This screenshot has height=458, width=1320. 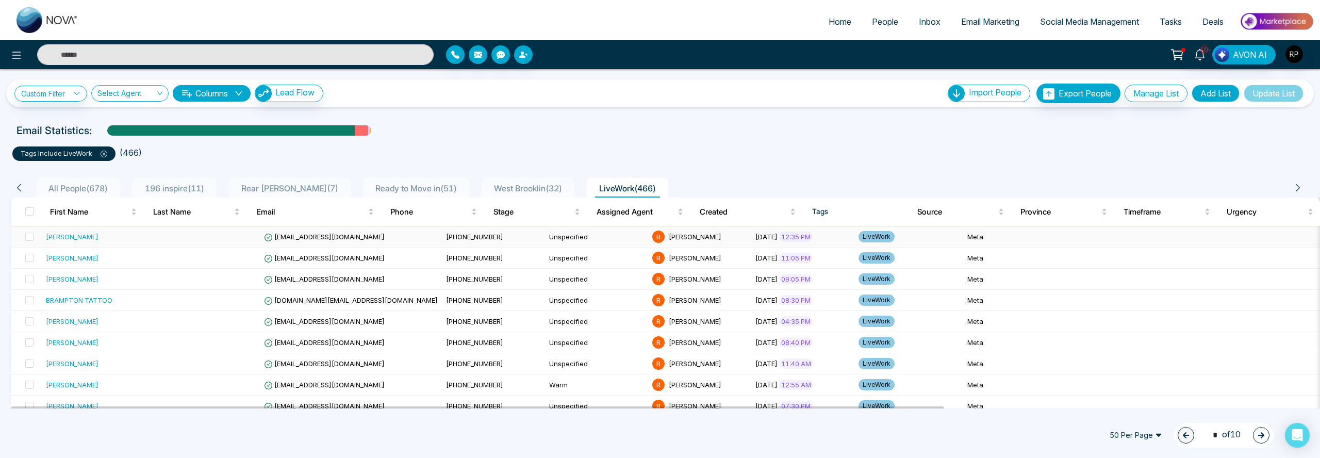 I want to click on th: Timeframe, so click(x=1167, y=212).